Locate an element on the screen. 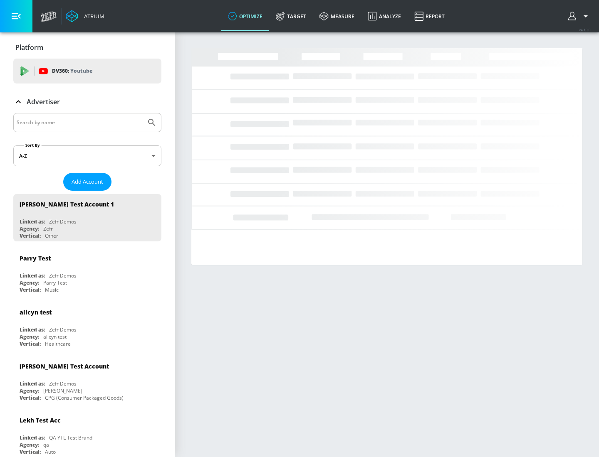 This screenshot has width=599, height=457. div: DV360: Youtube is located at coordinates (87, 71).